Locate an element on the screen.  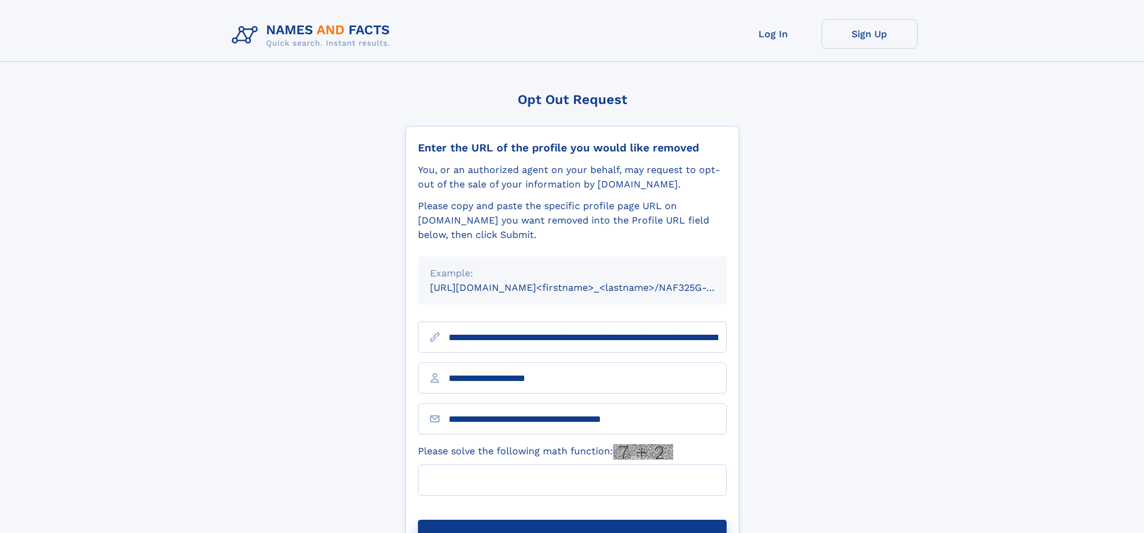
a: Log In is located at coordinates (774, 34).